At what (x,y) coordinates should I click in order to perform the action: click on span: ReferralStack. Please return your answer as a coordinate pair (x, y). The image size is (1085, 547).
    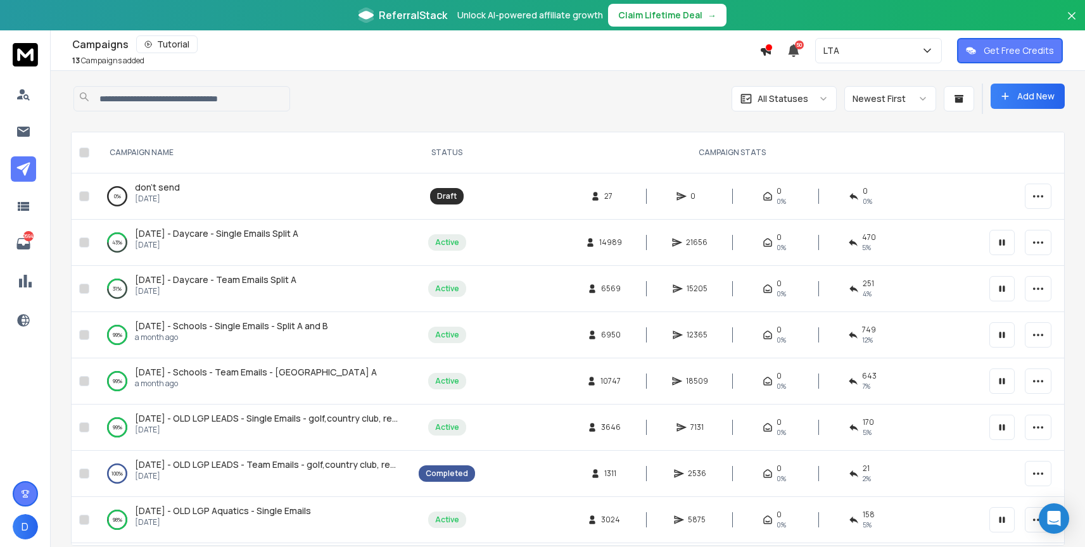
    Looking at the image, I should click on (413, 15).